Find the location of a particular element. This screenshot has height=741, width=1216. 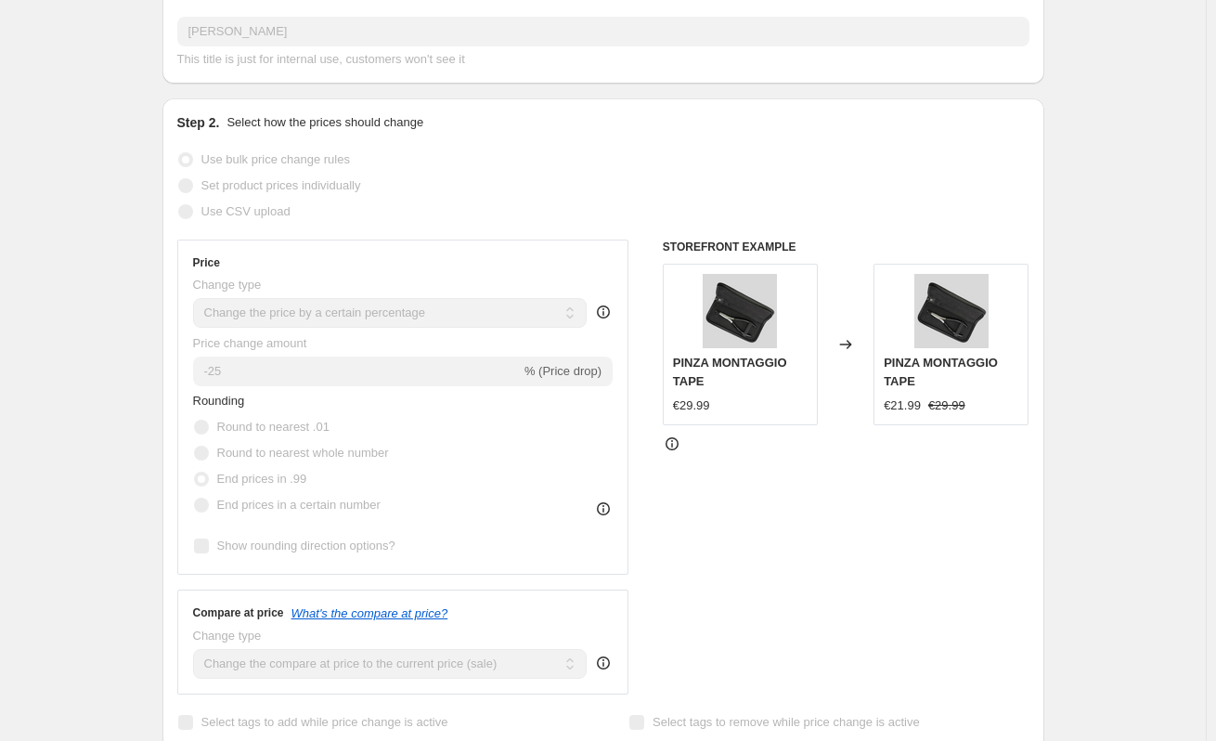

h3: Compare at price is located at coordinates (239, 613).